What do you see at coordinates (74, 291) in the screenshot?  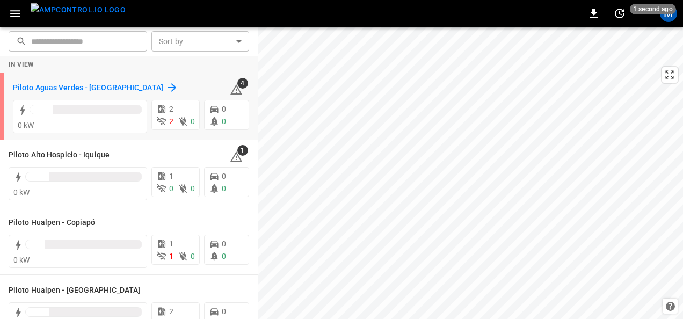 I see `h6: Piloto Hualpen - Santiago` at bounding box center [74, 291].